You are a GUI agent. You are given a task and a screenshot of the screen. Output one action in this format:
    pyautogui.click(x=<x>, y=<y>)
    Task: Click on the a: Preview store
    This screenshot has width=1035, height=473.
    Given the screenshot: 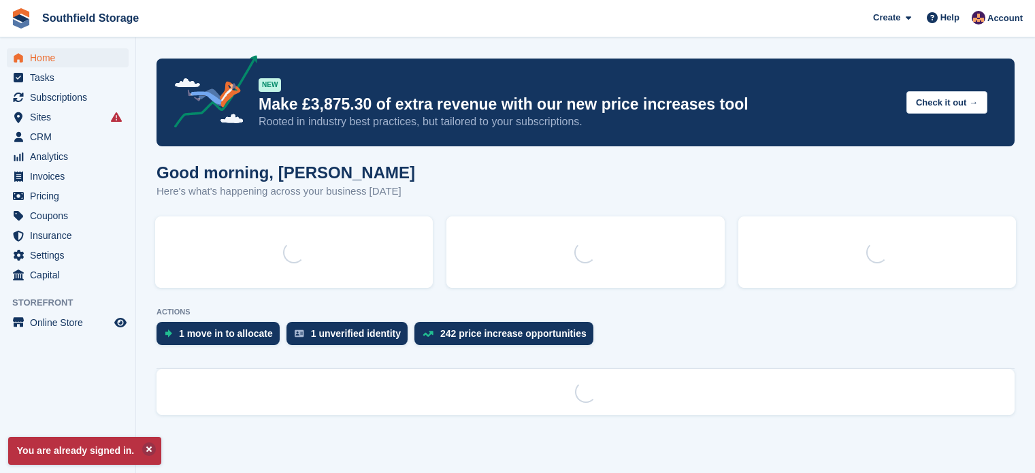 What is the action you would take?
    pyautogui.click(x=120, y=323)
    